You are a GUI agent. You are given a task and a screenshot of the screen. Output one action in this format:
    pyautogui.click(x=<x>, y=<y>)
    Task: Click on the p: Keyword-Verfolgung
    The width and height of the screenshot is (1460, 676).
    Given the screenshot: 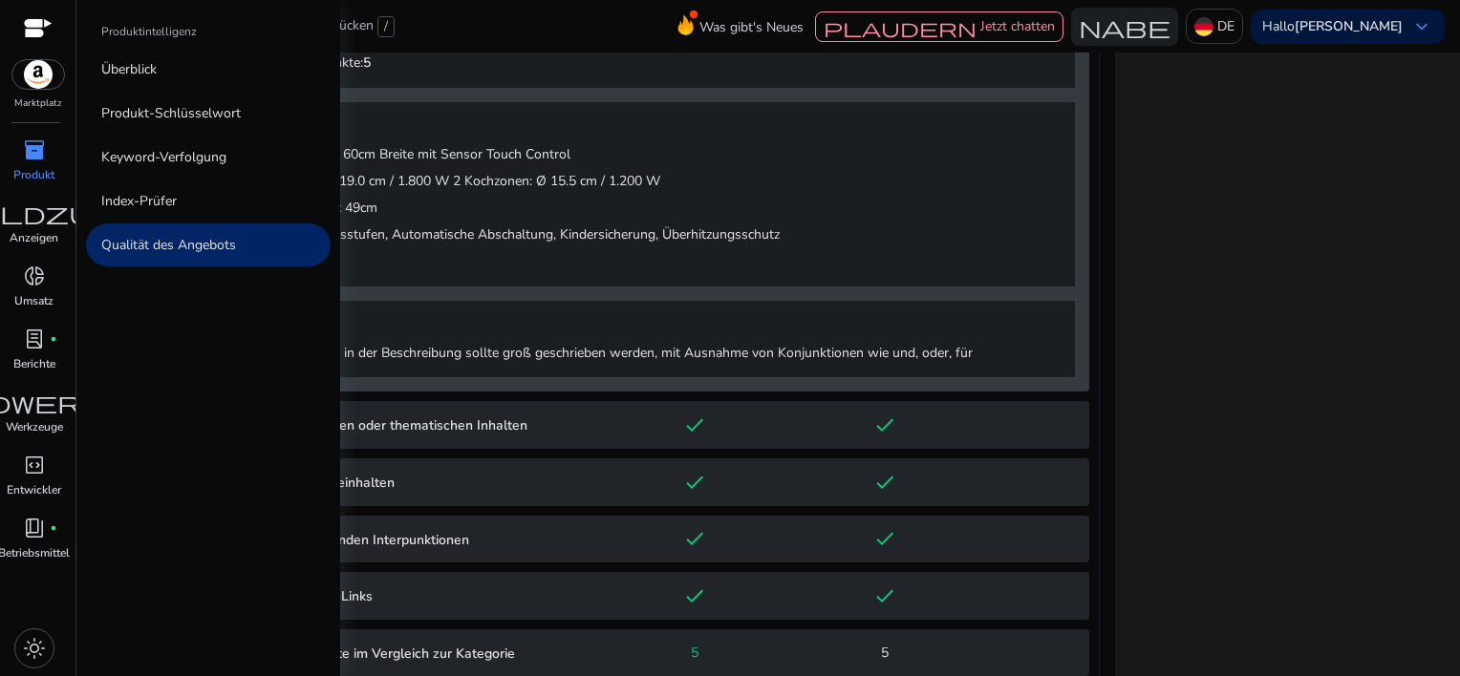 What is the action you would take?
    pyautogui.click(x=163, y=157)
    